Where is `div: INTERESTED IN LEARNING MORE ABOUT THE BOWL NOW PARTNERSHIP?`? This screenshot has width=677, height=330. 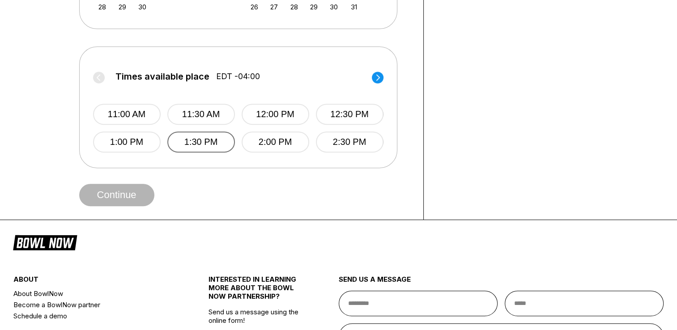
div: INTERESTED IN LEARNING MORE ABOUT THE BOWL NOW PARTNERSHIP? is located at coordinates (257, 291).